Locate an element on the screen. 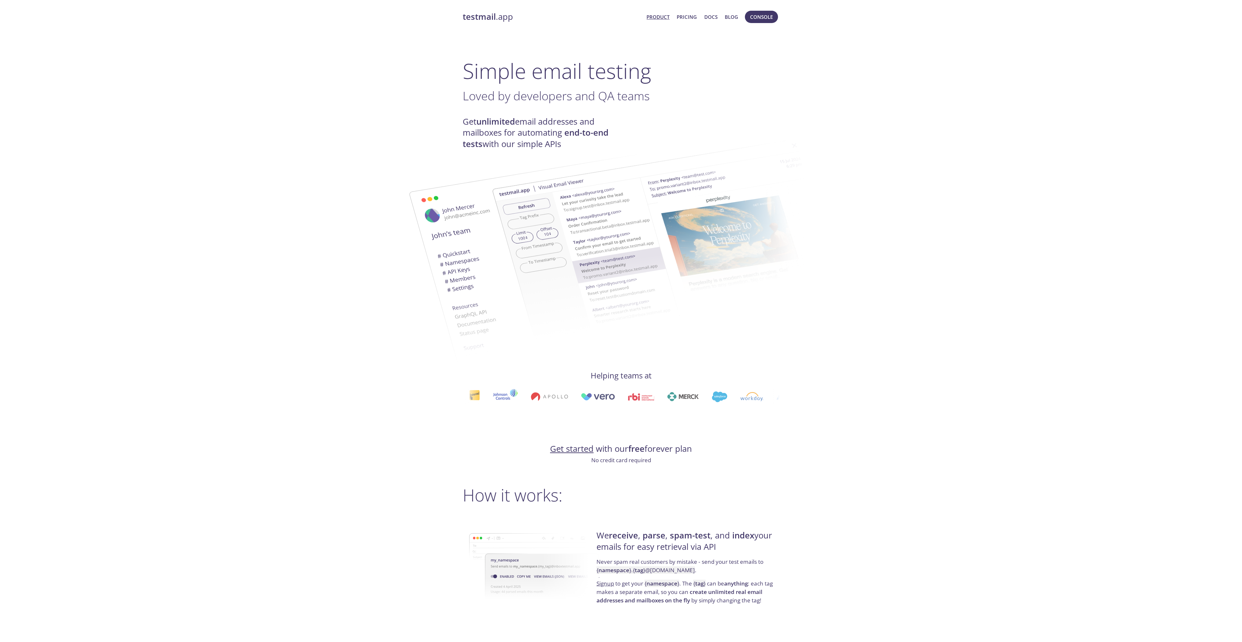  strong: end-to-end tests is located at coordinates (535, 138).